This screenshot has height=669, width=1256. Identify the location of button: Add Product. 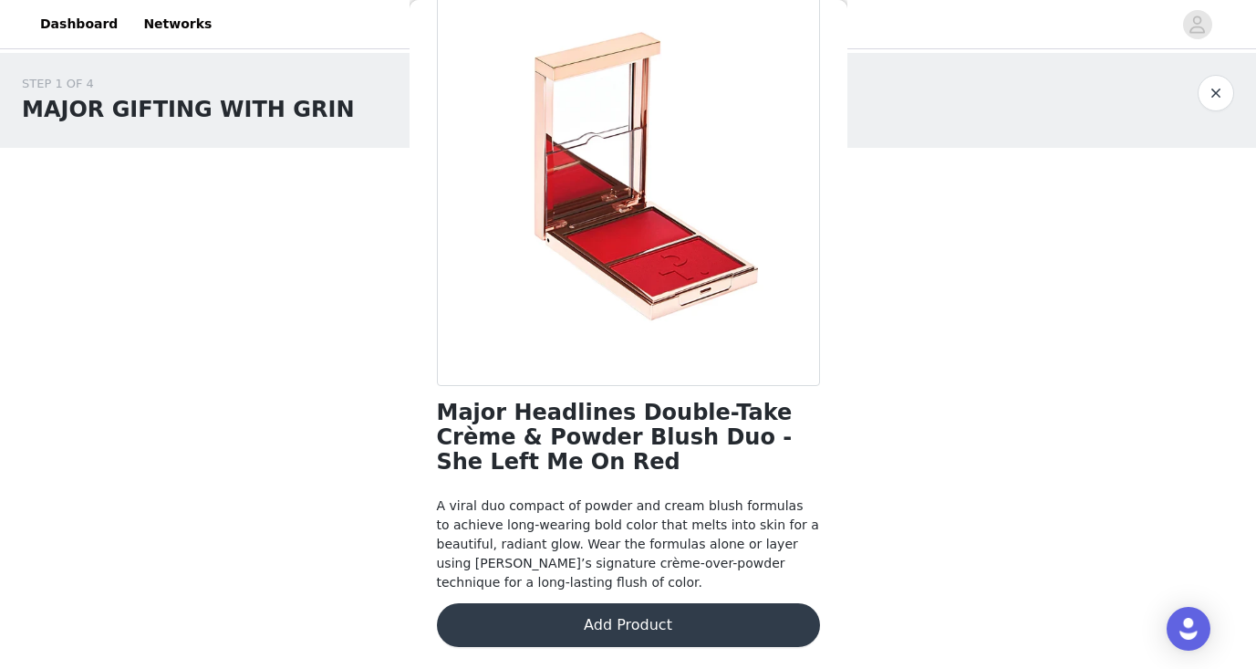
(629, 625).